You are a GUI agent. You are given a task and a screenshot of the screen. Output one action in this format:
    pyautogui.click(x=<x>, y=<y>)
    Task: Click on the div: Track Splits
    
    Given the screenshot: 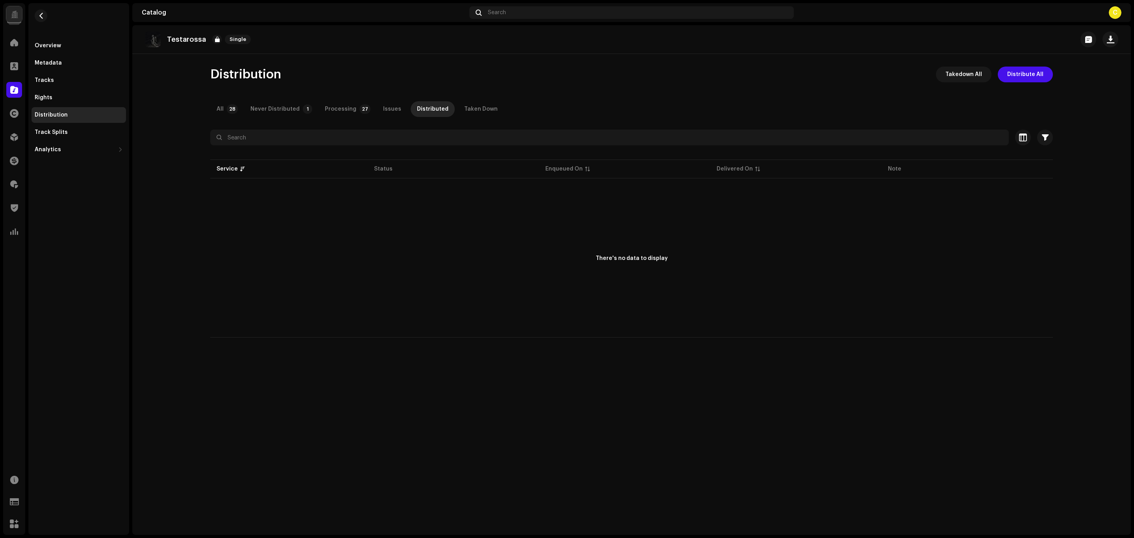 What is the action you would take?
    pyautogui.click(x=51, y=132)
    